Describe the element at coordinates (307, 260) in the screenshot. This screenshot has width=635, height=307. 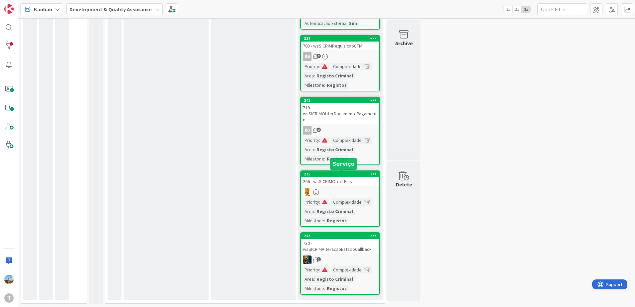
I see `img: JC` at that location.